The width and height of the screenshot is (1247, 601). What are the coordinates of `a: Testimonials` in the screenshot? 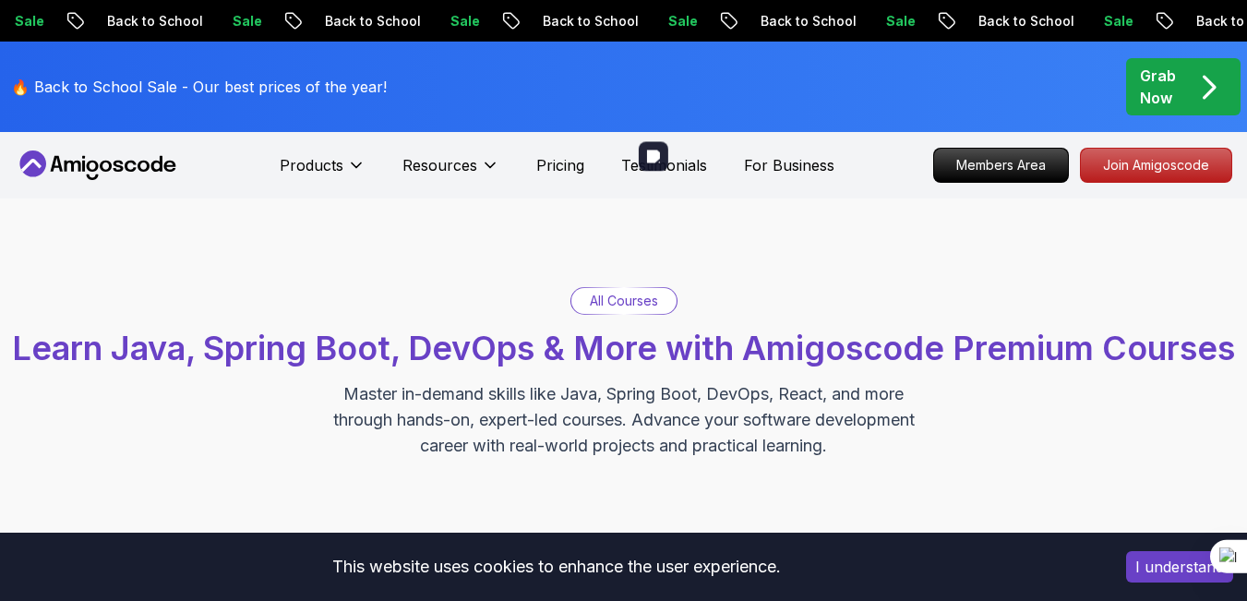 It's located at (664, 165).